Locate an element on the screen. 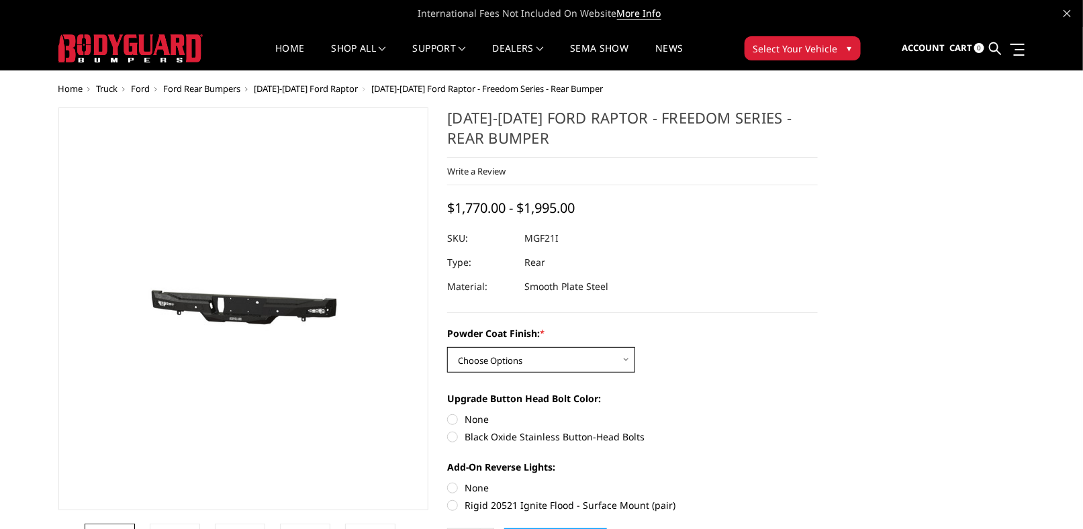  label: Black Oxide Stainless Button-Head Bolts is located at coordinates (632, 436).